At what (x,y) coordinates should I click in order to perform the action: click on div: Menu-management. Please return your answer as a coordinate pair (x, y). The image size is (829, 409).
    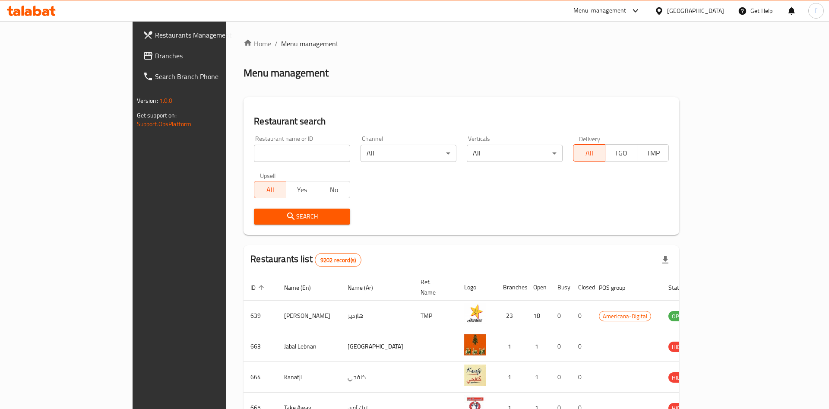
    Looking at the image, I should click on (599, 11).